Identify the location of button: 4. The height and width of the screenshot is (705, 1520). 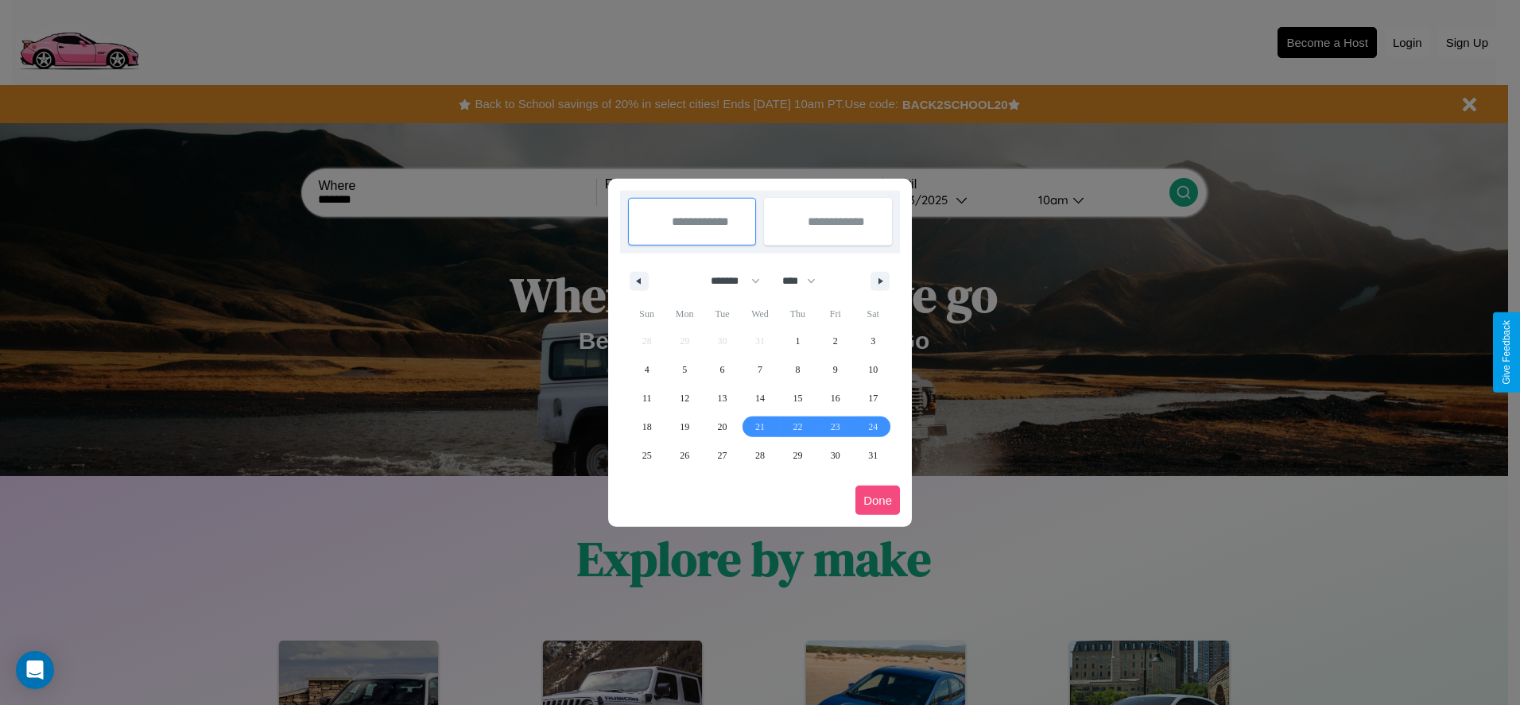
(646, 370).